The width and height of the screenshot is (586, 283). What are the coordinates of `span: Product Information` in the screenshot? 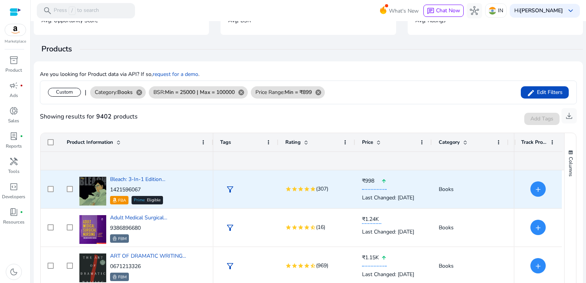 It's located at (90, 142).